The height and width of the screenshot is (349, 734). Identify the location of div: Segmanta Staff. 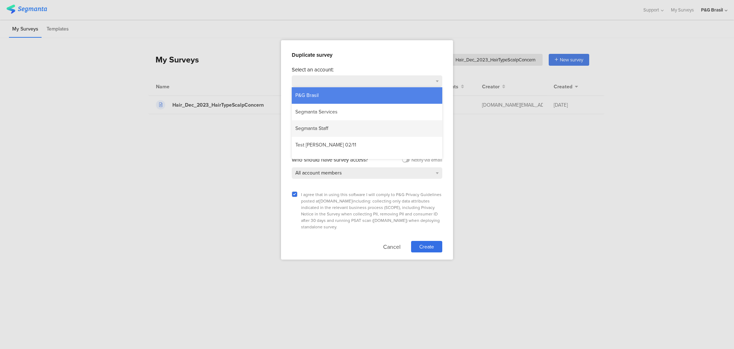
(312, 128).